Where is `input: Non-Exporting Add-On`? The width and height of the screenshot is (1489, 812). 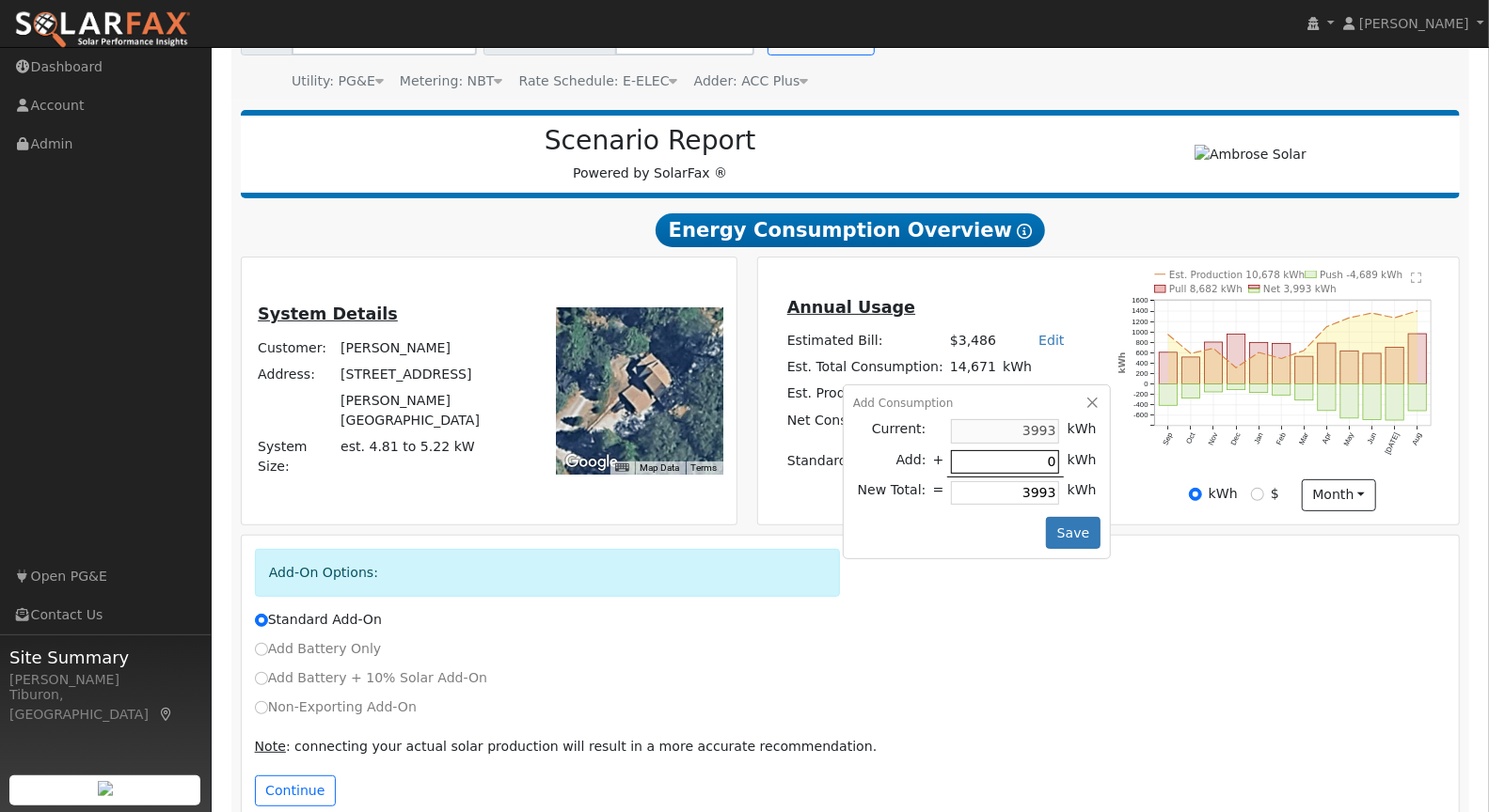
input: Non-Exporting Add-On is located at coordinates (261, 708).